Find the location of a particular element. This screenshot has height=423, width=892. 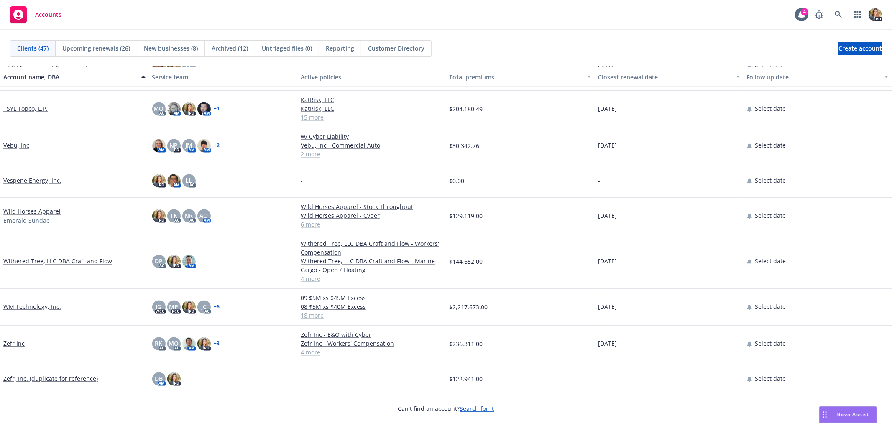

span: DB is located at coordinates (158, 379).